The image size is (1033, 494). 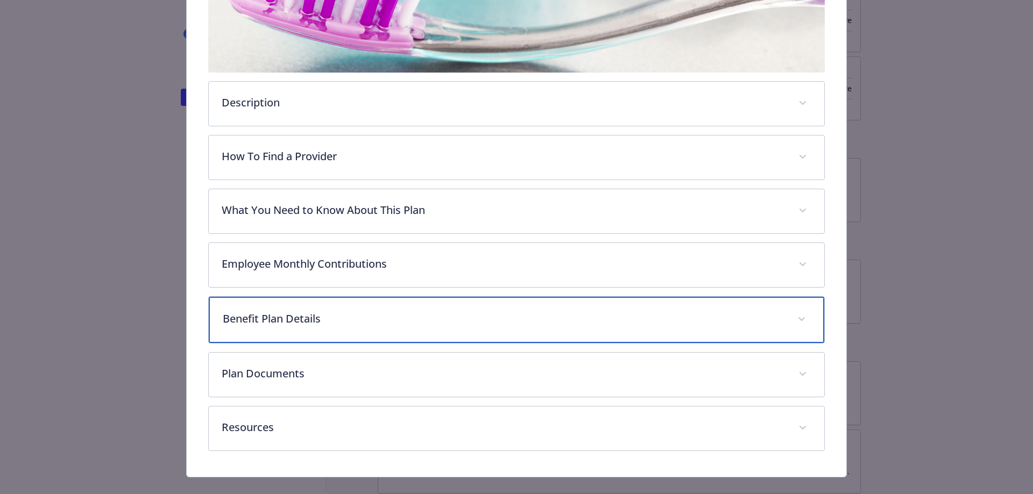 I want to click on p: Resources, so click(x=504, y=428).